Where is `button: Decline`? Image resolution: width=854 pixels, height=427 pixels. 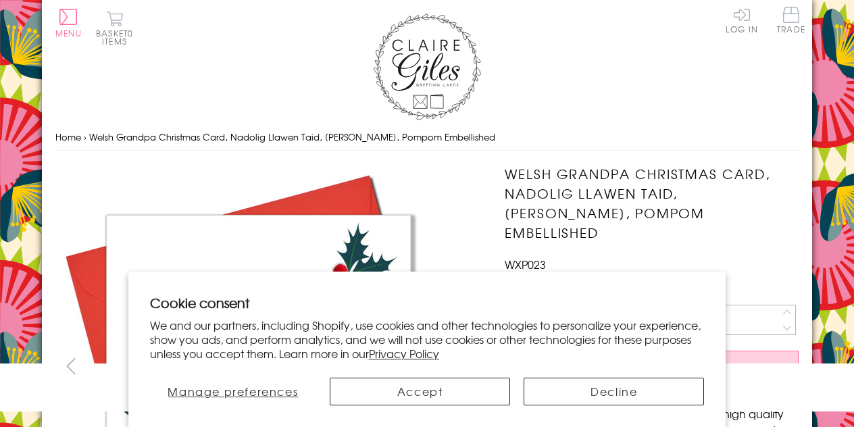 button: Decline is located at coordinates (613, 391).